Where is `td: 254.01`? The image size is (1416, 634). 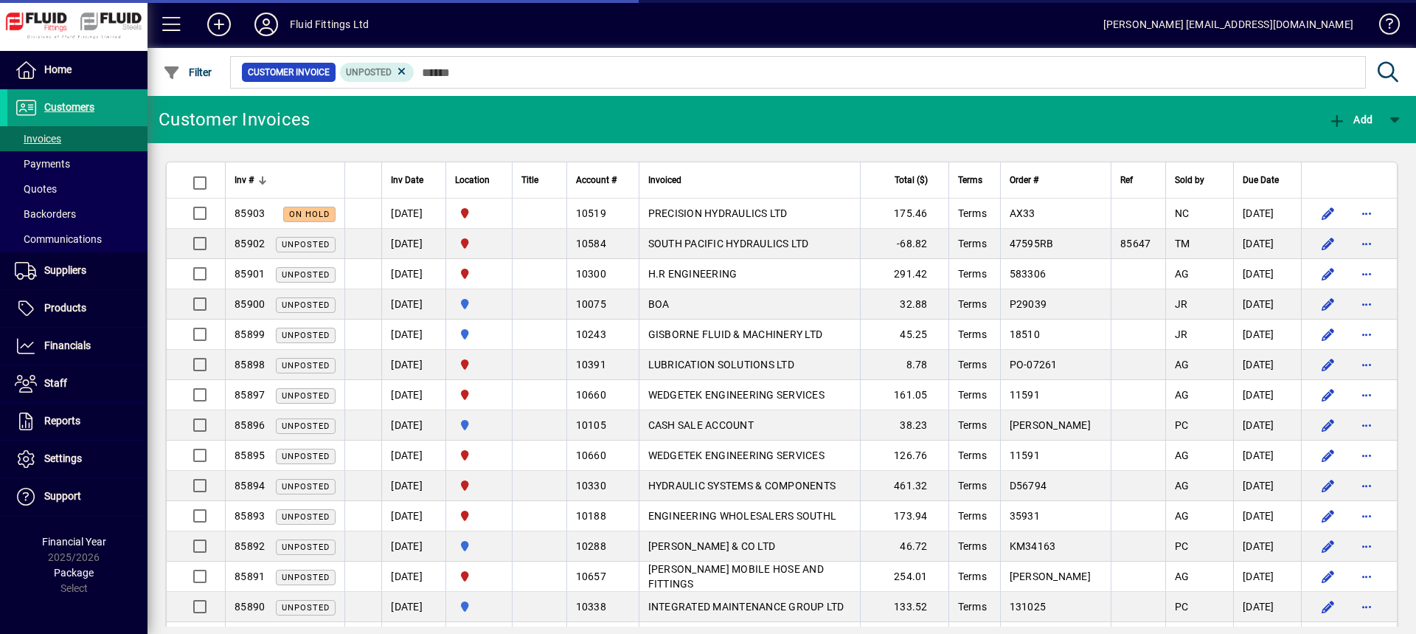 td: 254.01 is located at coordinates (904, 576).